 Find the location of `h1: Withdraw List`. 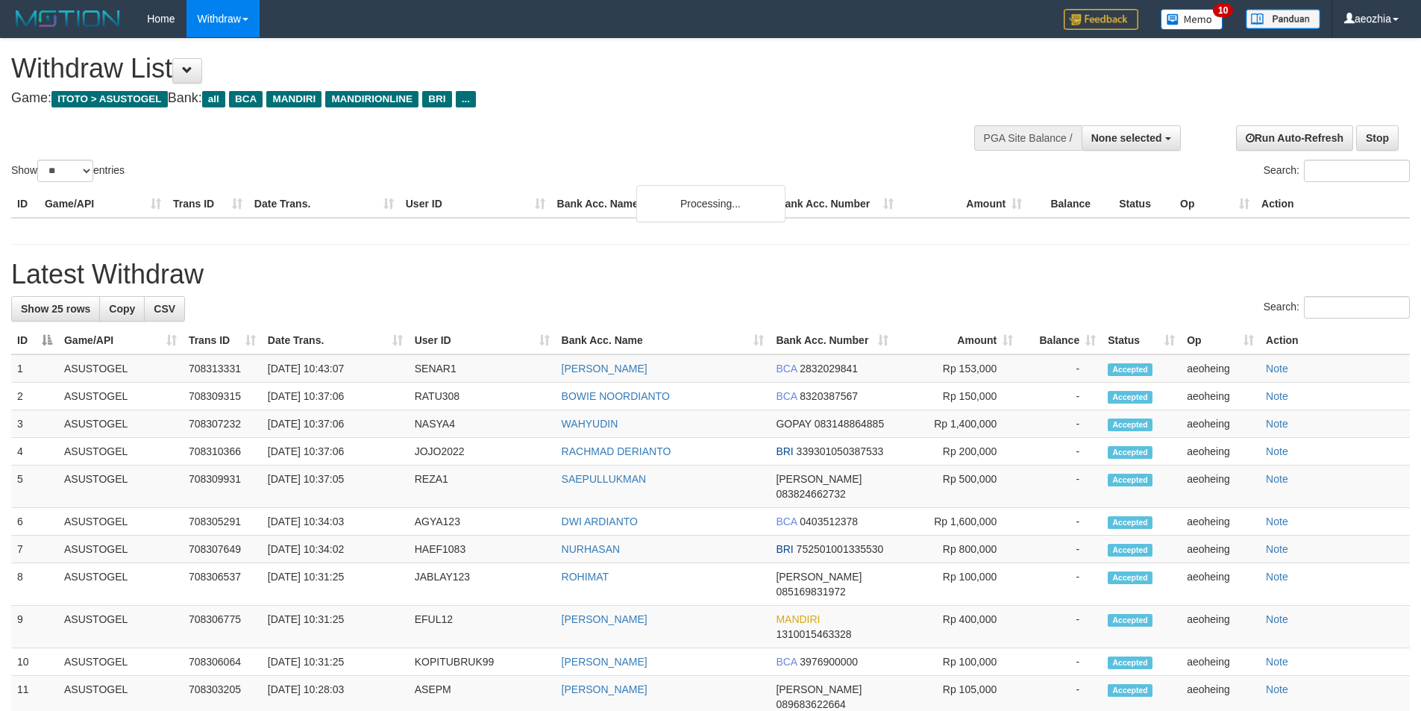

h1: Withdraw List is located at coordinates (472, 69).